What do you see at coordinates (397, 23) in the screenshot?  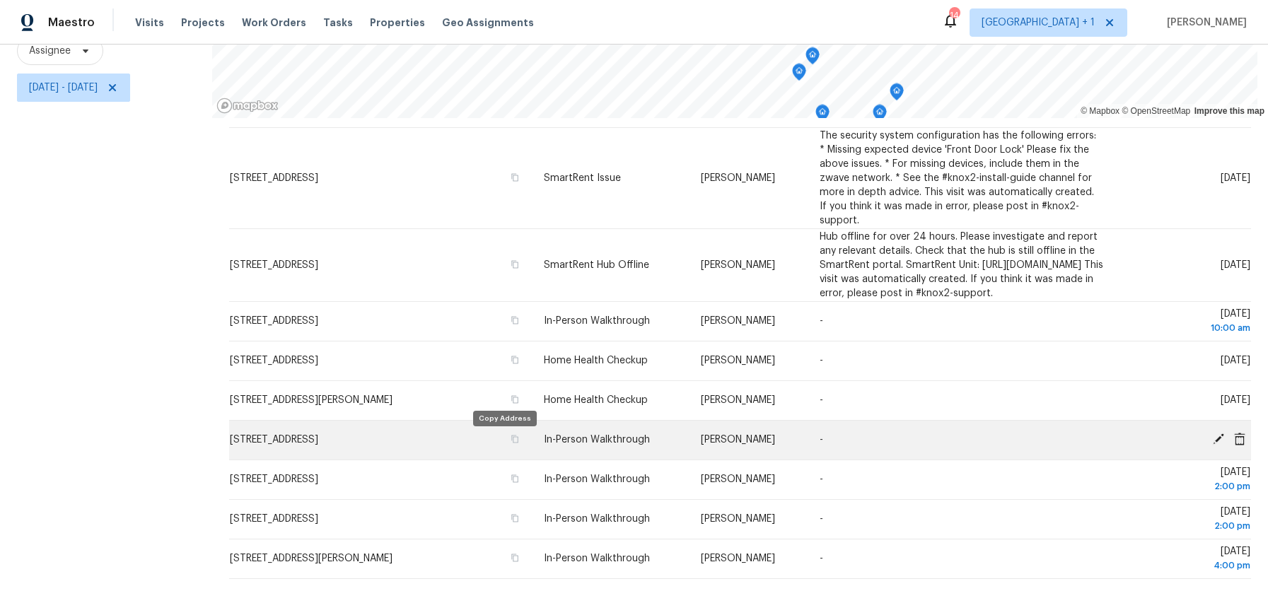 I see `span: Properties` at bounding box center [397, 23].